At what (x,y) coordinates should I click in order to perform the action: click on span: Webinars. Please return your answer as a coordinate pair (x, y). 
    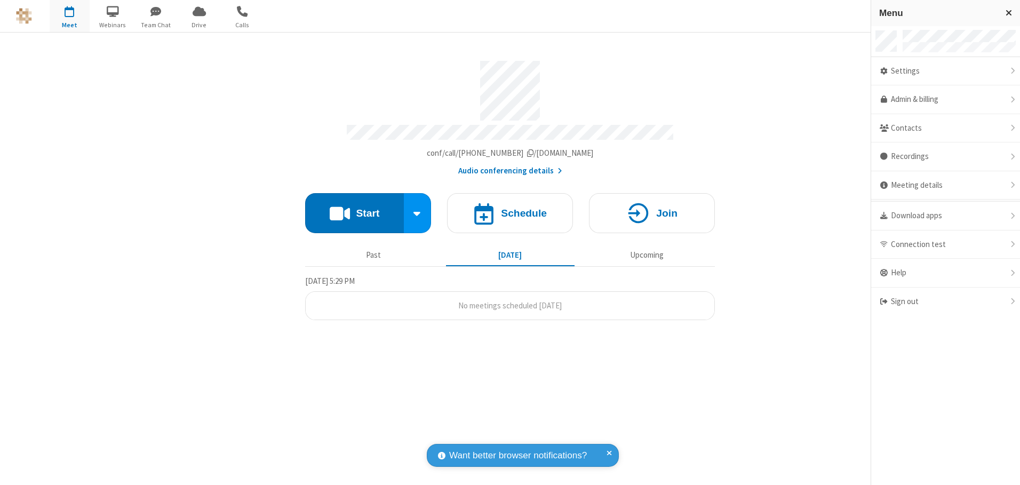
    Looking at the image, I should click on (113, 25).